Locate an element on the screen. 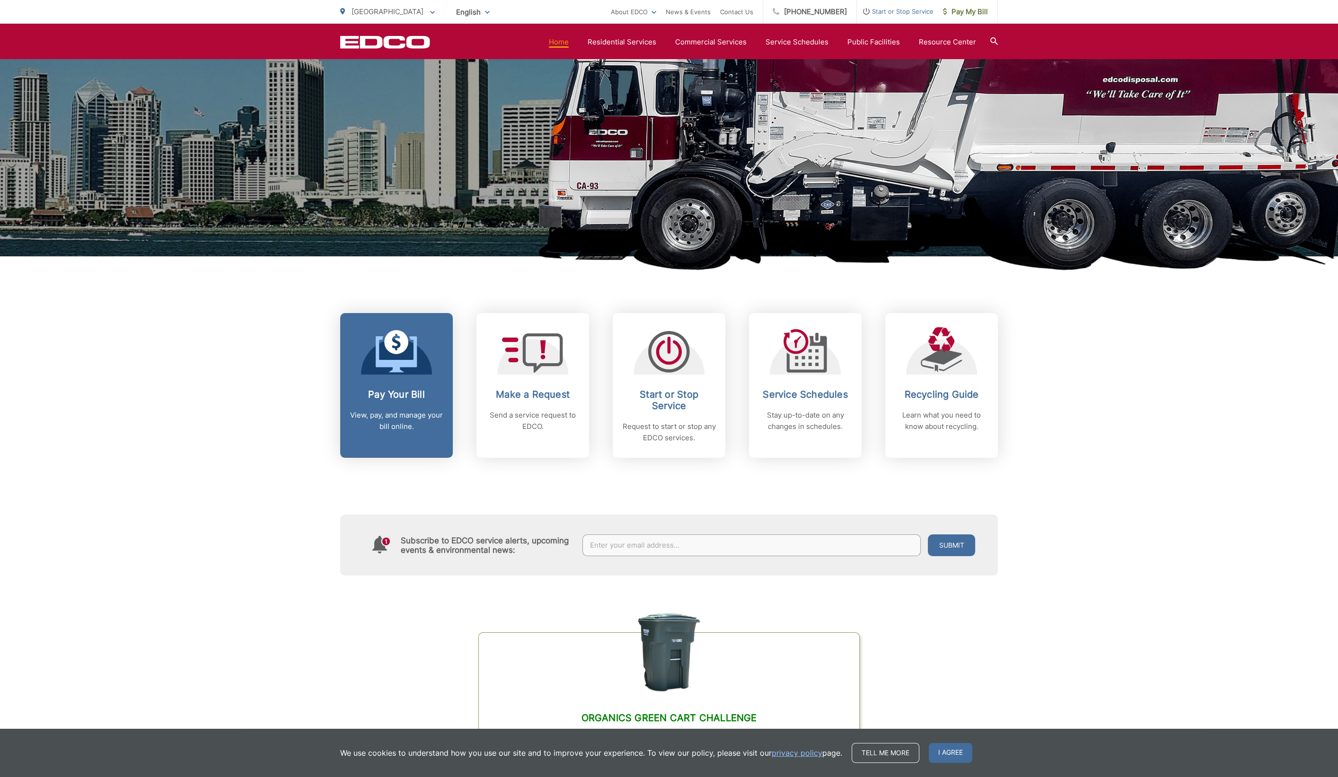 This screenshot has height=777, width=1338. span: English is located at coordinates (473, 12).